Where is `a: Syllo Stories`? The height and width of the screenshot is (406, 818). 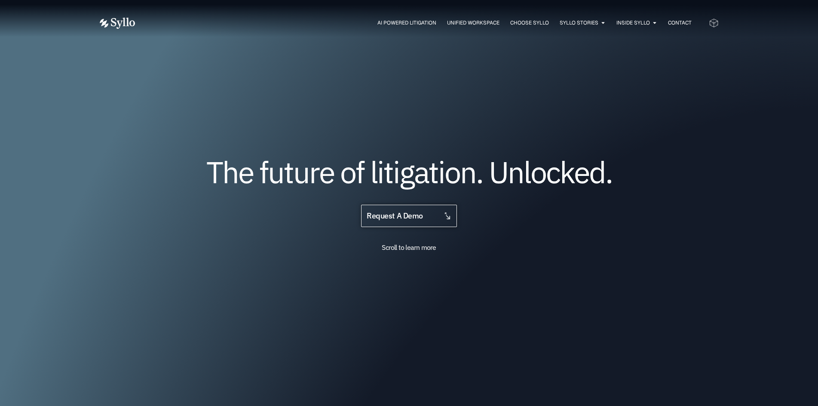
a: Syllo Stories is located at coordinates (579, 23).